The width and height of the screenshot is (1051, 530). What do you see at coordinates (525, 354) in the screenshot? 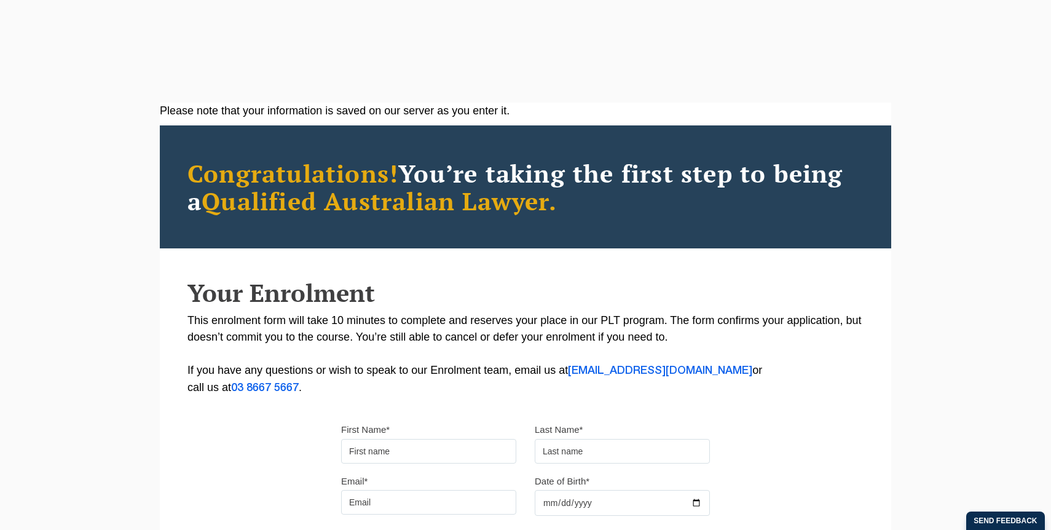
I see `p: This enrolment form will take 10 minutes to complete and reserves your place in our PLT program. ...` at bounding box center [525, 354].